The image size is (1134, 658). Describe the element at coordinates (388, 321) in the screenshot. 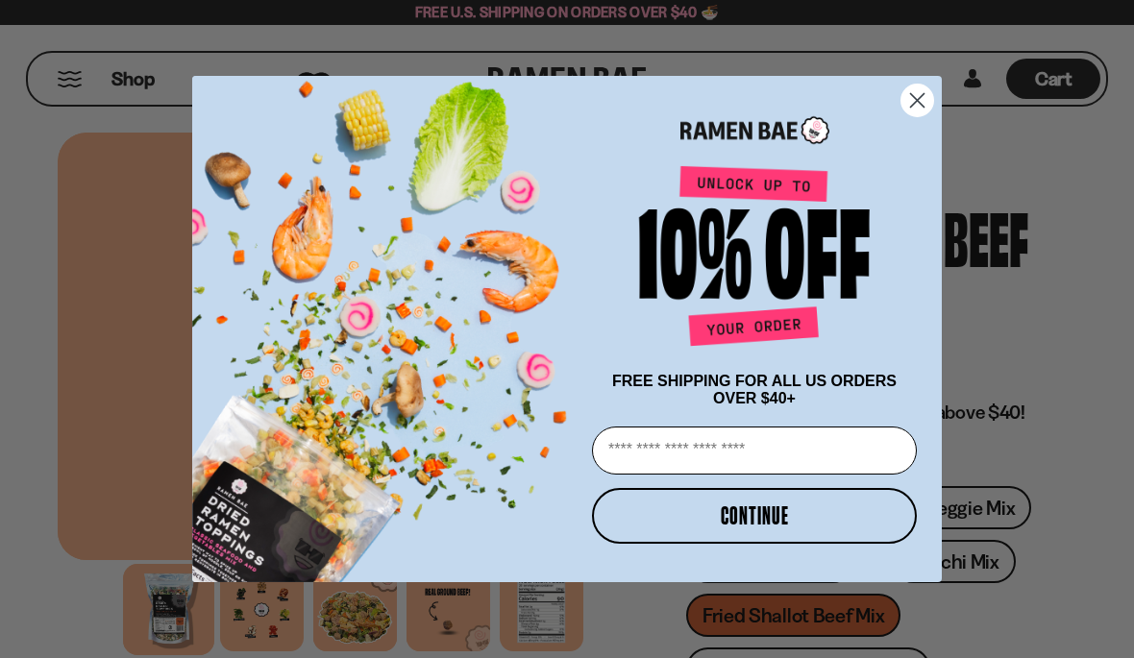

I see `img: ce7035ce-2e49-461c-ae4b-8ade7372f32c.png` at that location.